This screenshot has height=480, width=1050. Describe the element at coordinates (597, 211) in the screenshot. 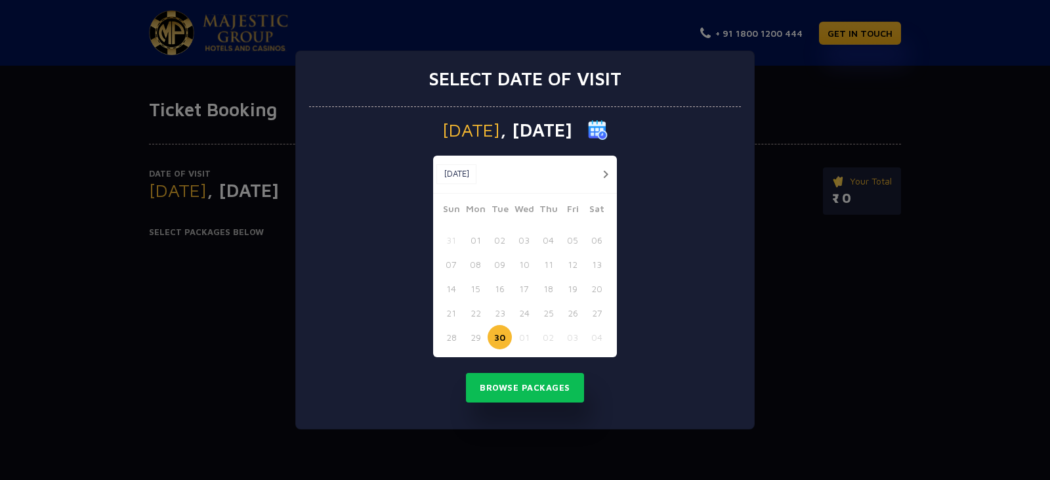

I see `span: Sat` at that location.